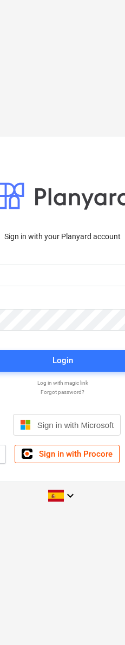 The height and width of the screenshot is (645, 125). I want to click on a: Sign in with Procore, so click(67, 454).